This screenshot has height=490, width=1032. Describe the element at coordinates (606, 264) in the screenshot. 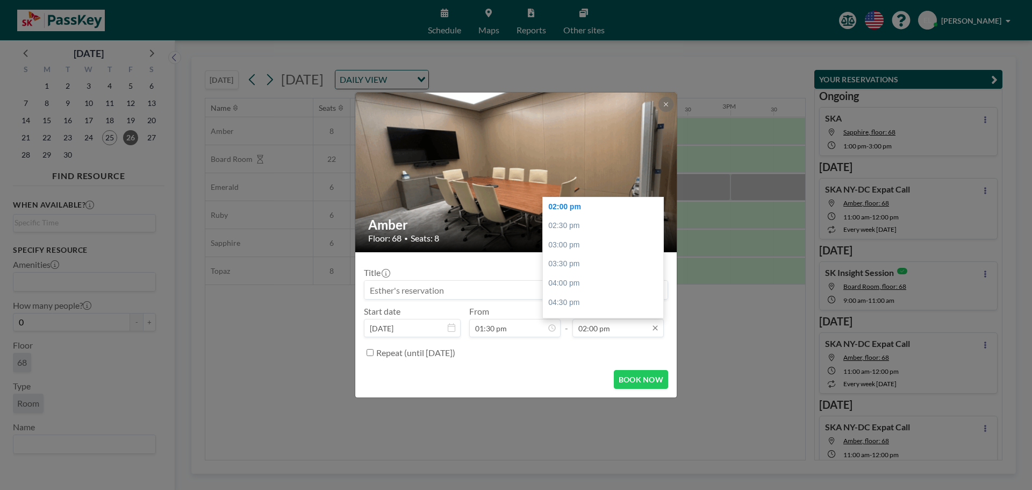

I see `div: 03:30 pm` at that location.